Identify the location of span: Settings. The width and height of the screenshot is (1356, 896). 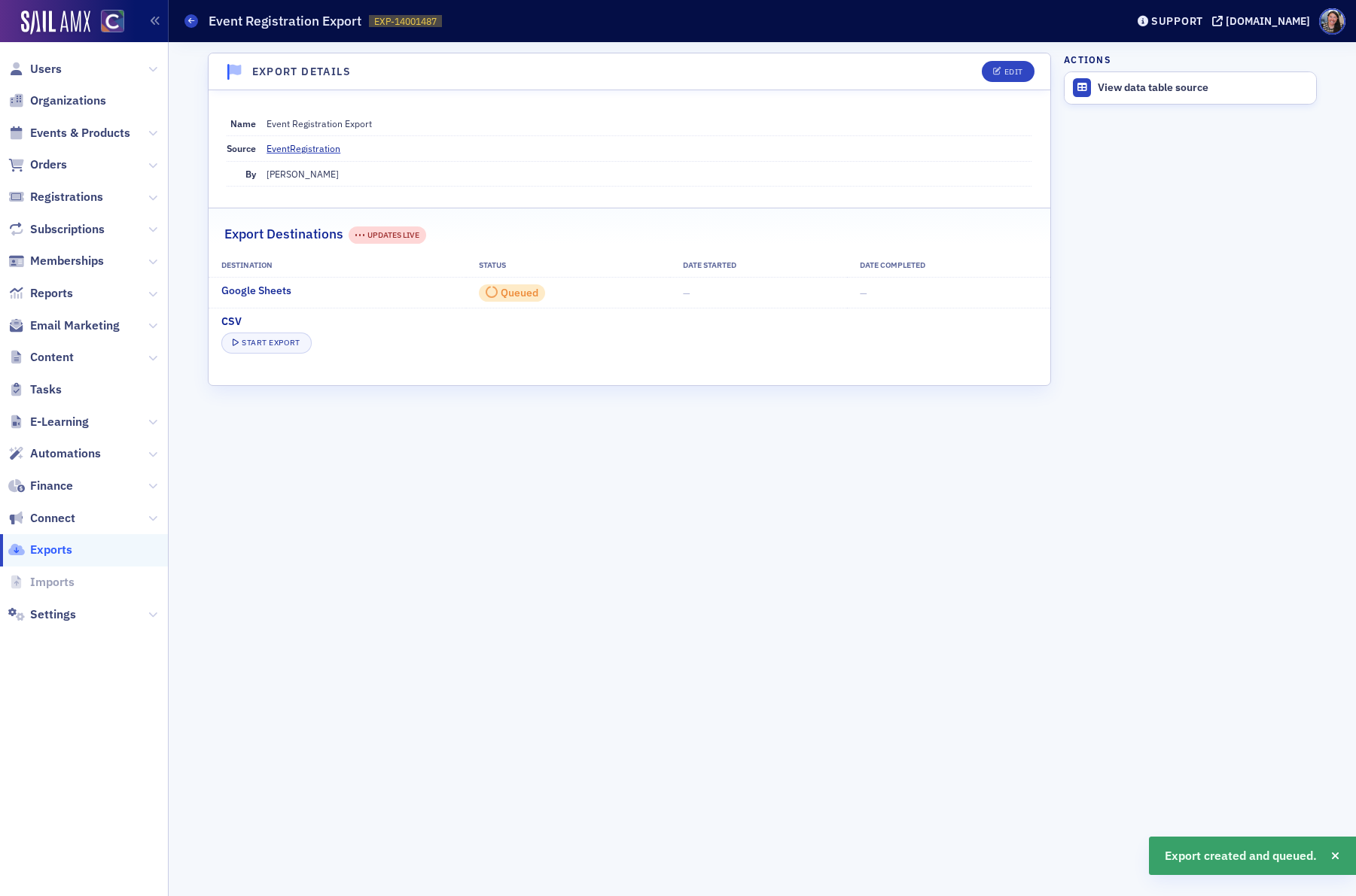
(53, 615).